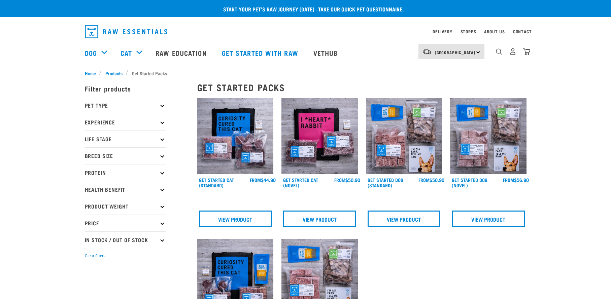 The height and width of the screenshot is (299, 611). Describe the element at coordinates (125, 89) in the screenshot. I see `p: Filter products` at that location.